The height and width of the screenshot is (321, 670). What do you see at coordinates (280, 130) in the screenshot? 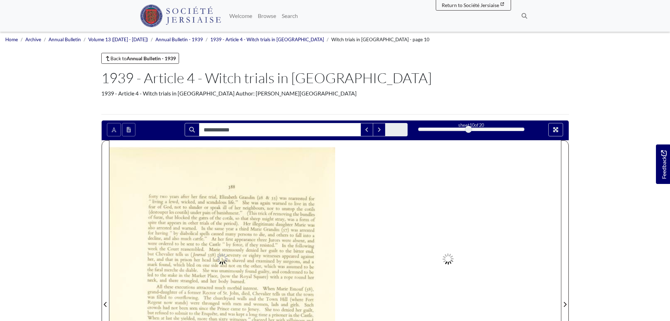
I see `input: Search for` at bounding box center [280, 130].